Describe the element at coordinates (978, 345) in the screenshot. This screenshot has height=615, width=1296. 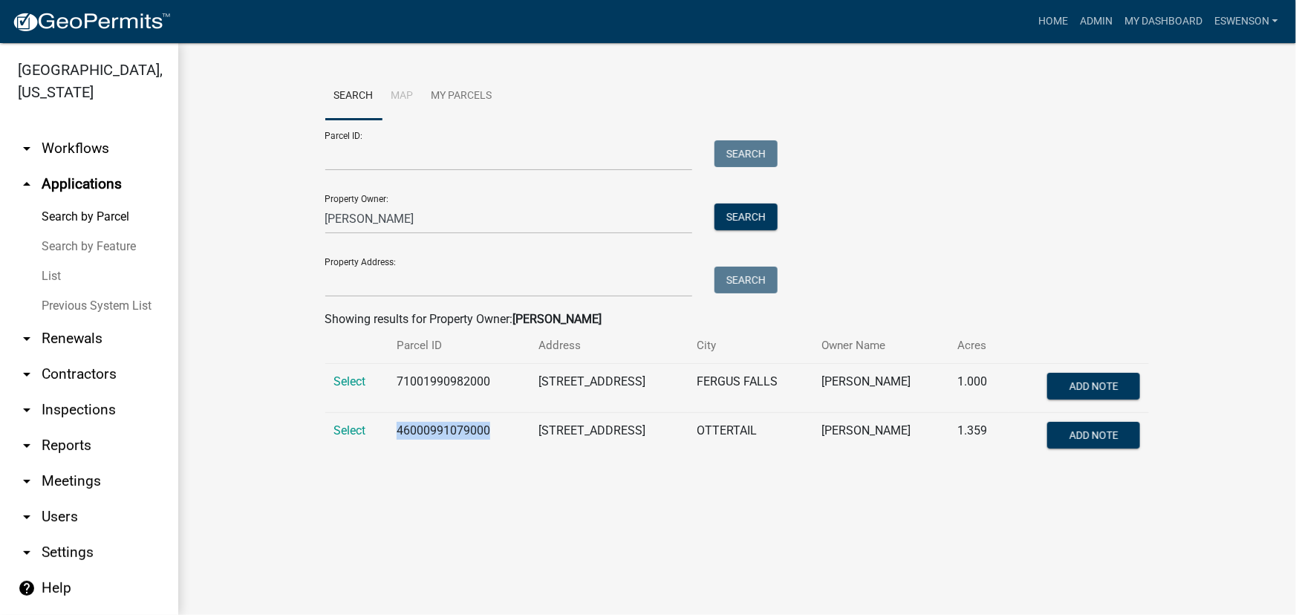
I see `th: Acres` at that location.